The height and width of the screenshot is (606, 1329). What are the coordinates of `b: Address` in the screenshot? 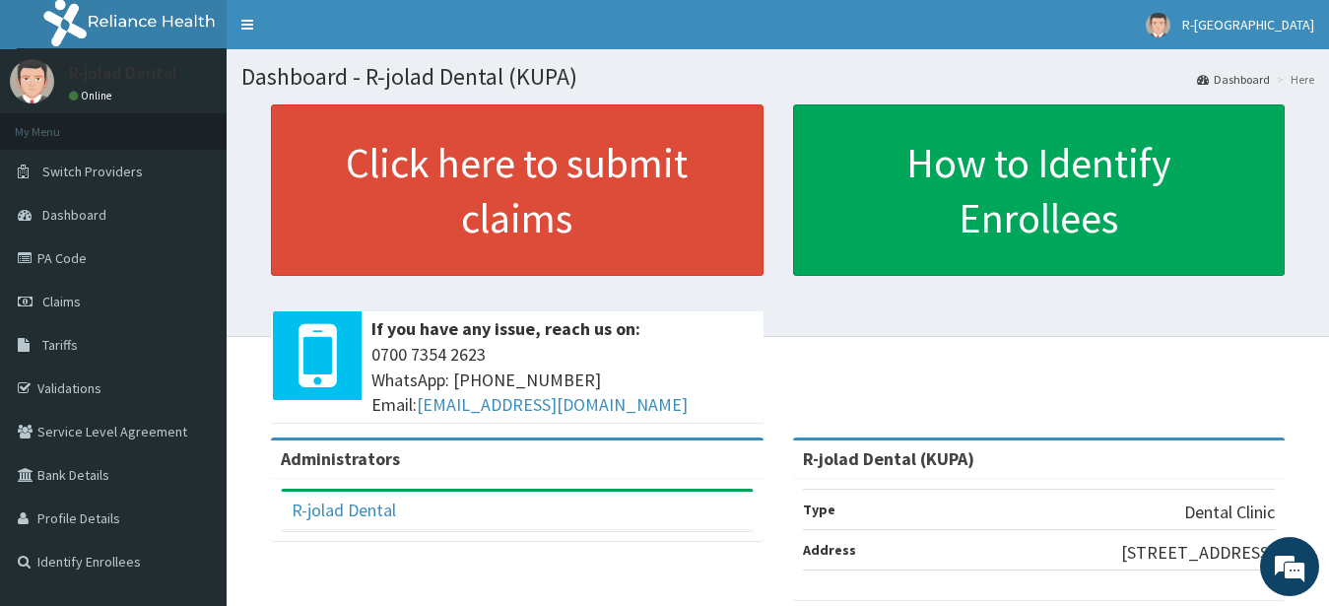 It's located at (830, 550).